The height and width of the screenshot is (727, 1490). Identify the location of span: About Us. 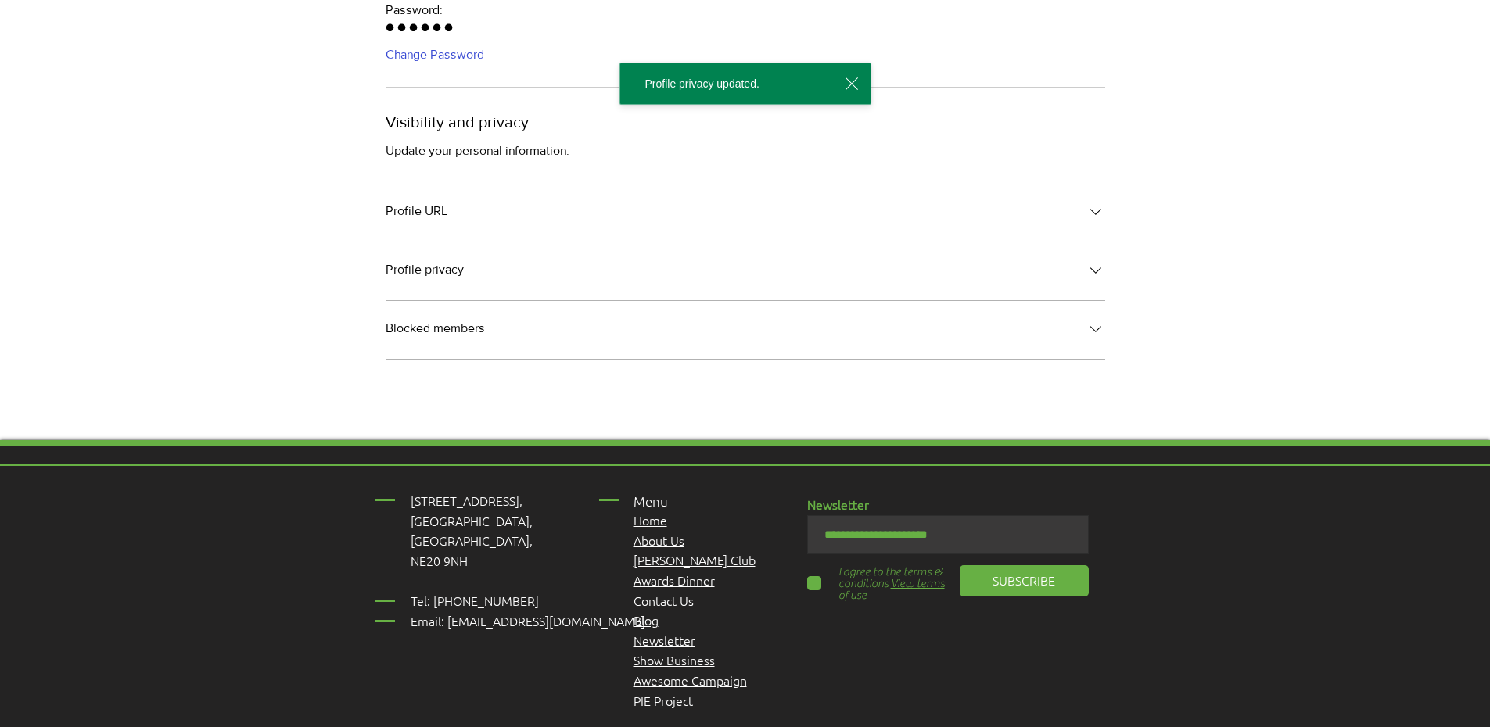
(658, 540).